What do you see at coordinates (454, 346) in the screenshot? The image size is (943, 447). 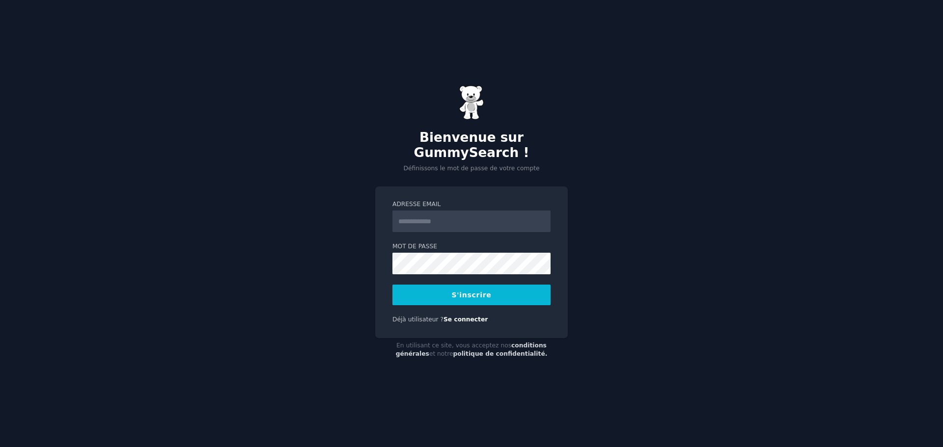 I see `font: En utilisant ce site, vous acceptez nos` at bounding box center [454, 346].